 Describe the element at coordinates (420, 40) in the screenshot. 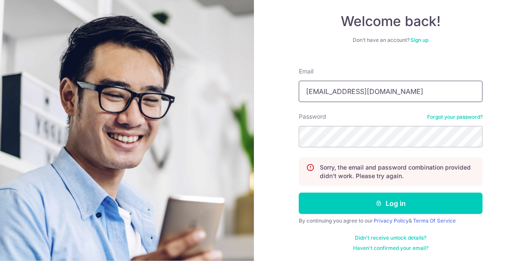

I see `a: Sign up` at that location.